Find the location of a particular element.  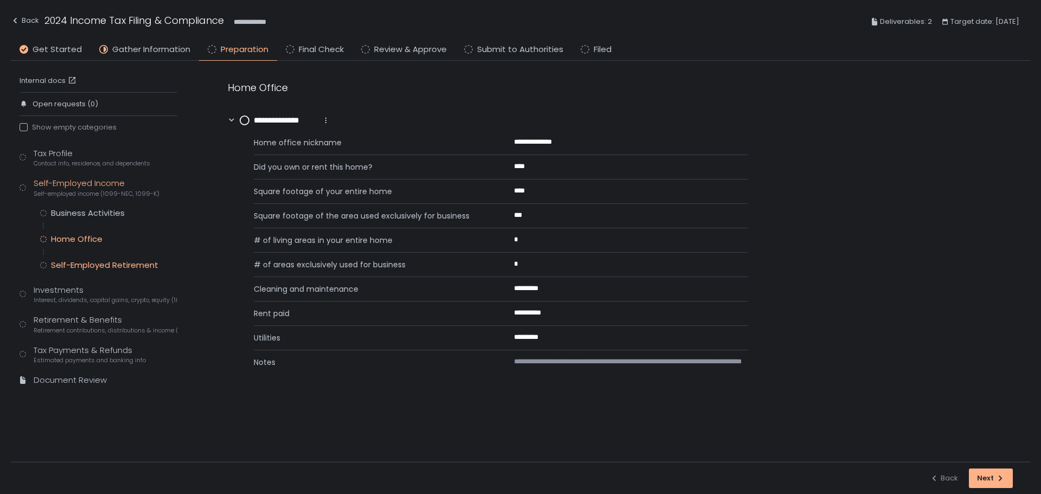

div: Next is located at coordinates (991, 478).